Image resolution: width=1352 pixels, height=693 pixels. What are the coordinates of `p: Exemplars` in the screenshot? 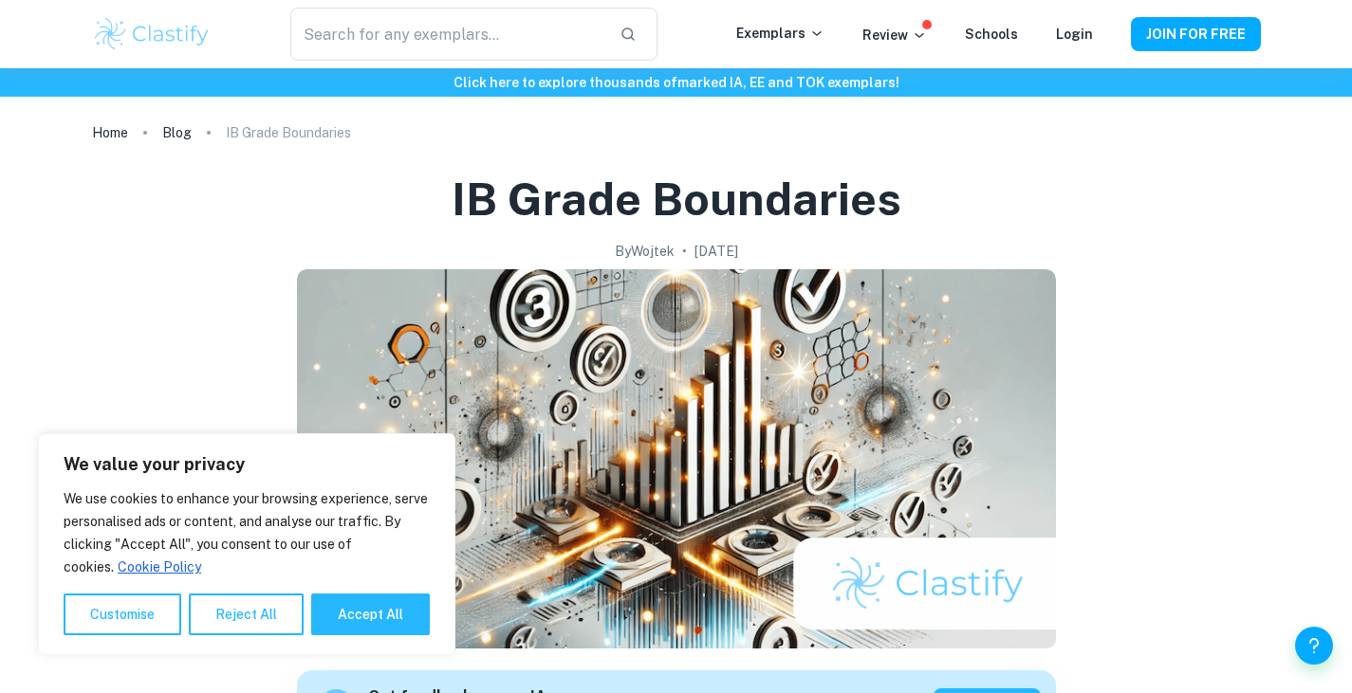 It's located at (780, 33).